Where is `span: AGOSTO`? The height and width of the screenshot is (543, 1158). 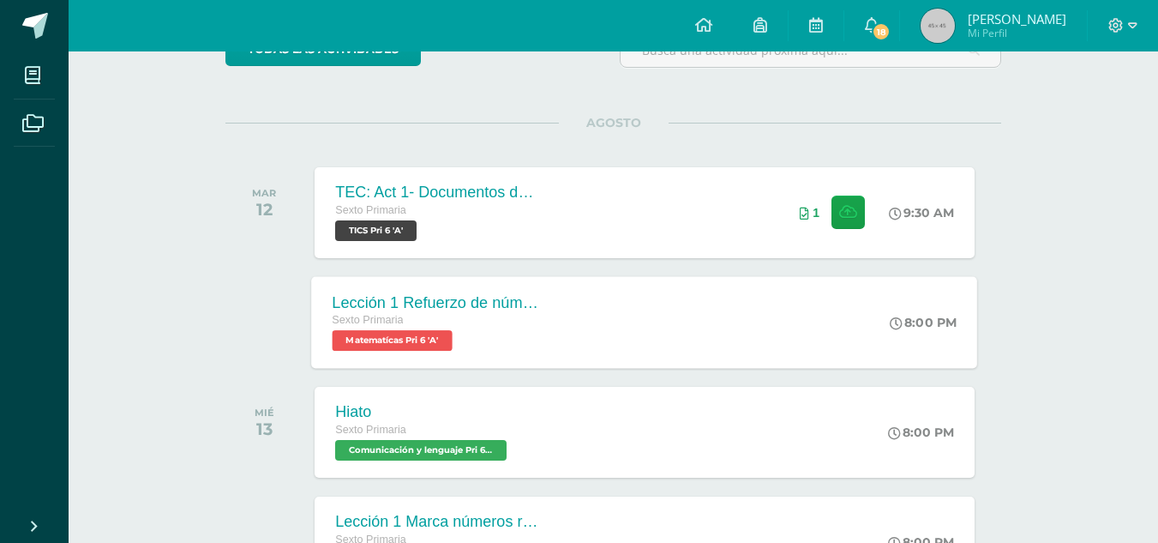
span: AGOSTO is located at coordinates (614, 123).